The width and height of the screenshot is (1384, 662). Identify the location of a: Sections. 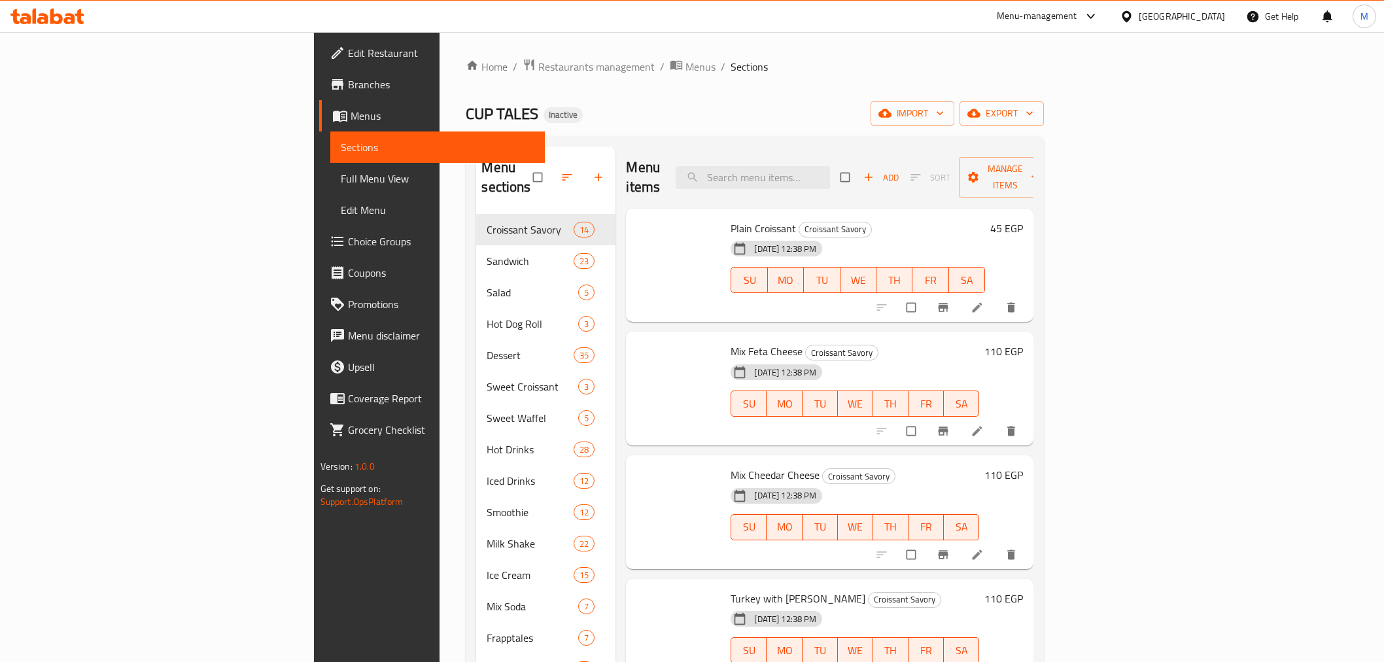
(438, 147).